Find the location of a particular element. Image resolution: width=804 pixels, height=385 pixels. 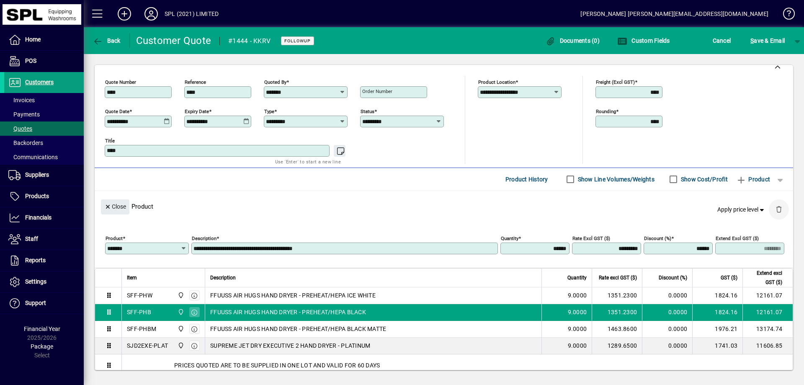

mat-label: Quoted by is located at coordinates (275, 82).